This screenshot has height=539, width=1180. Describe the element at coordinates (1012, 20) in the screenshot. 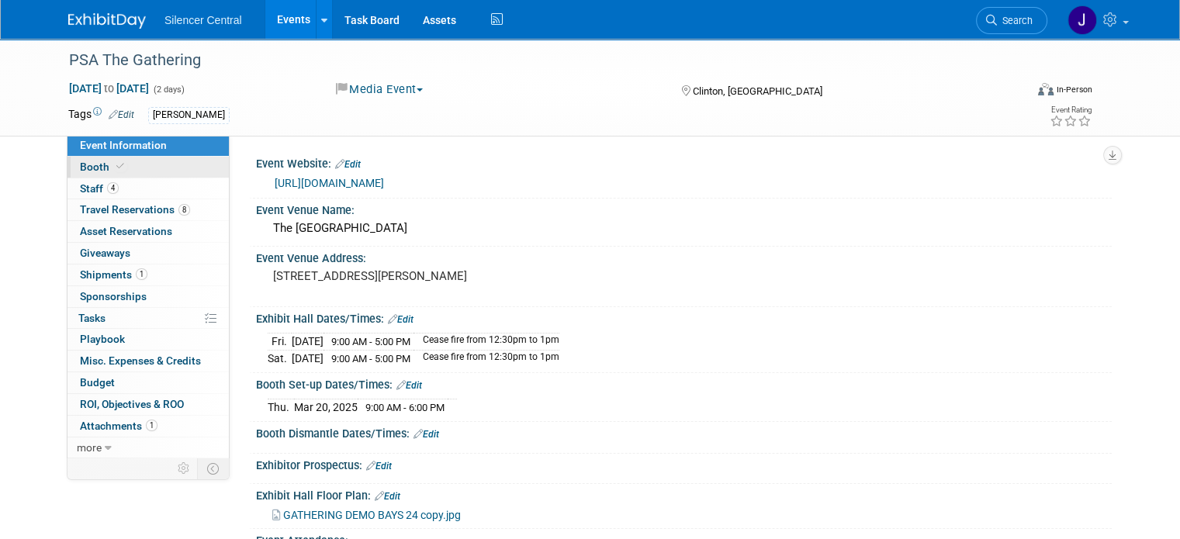

I see `a: Search` at that location.